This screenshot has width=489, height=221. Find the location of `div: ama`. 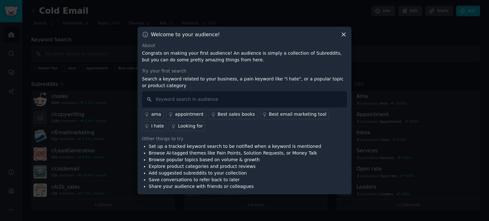

div: ama is located at coordinates (156, 114).